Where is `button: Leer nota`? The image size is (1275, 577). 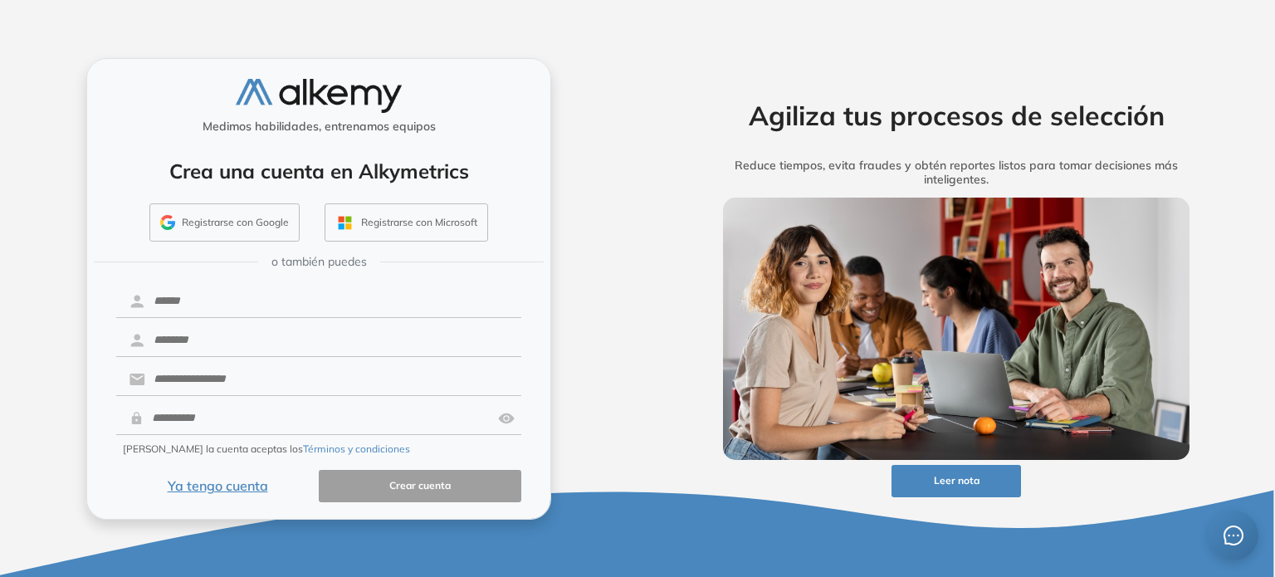
button: Leer nota is located at coordinates (956, 481).